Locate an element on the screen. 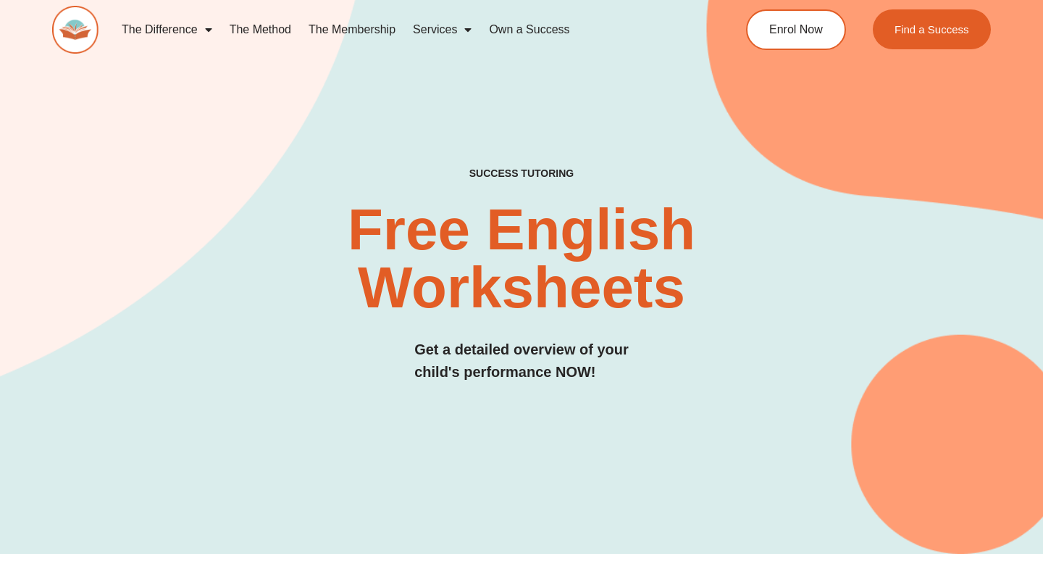 This screenshot has height=564, width=1043. h2: Free English Worksheets​ is located at coordinates (521, 259).